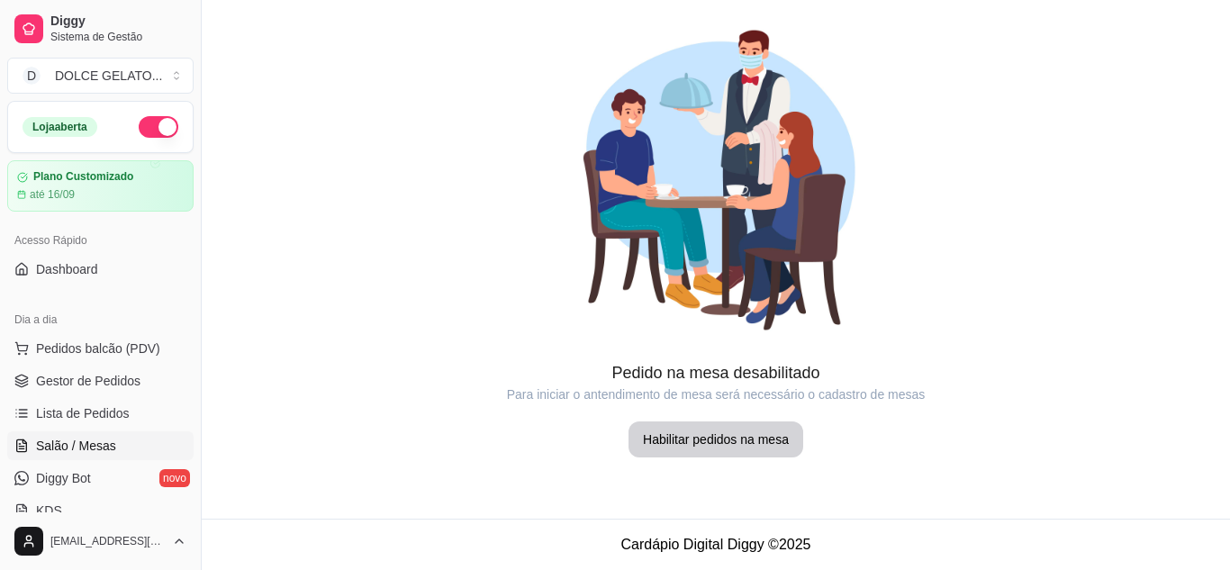 The height and width of the screenshot is (570, 1230). I want to click on article: Pedido na mesa desabilitado, so click(716, 373).